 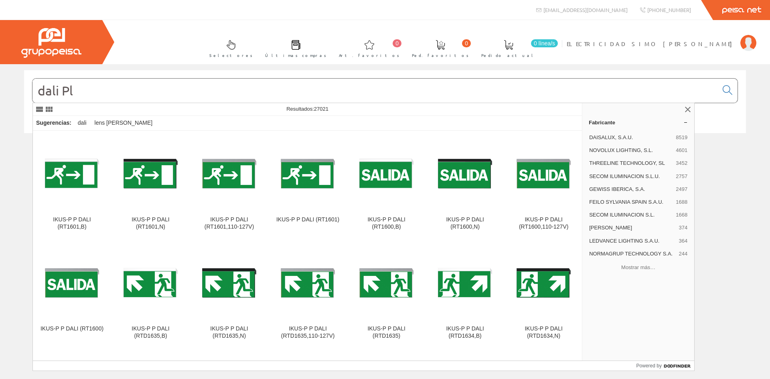 What do you see at coordinates (308, 220) in the screenshot?
I see `div: IKUS-P P DALI (RT1601)` at bounding box center [308, 220].